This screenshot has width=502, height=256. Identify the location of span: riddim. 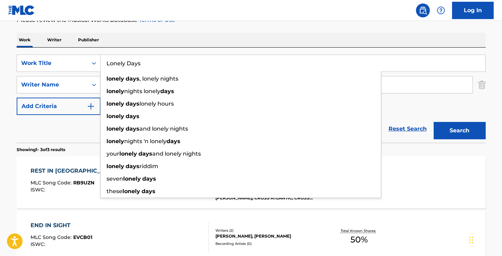
(149, 166).